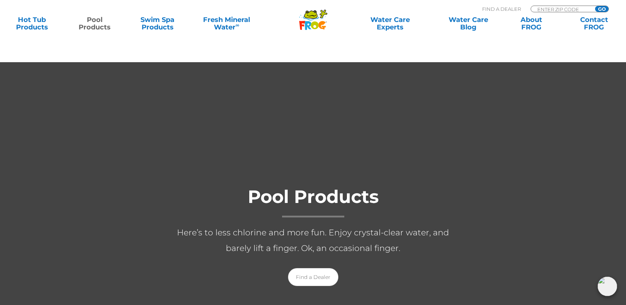 This screenshot has width=626, height=305. What do you see at coordinates (313, 277) in the screenshot?
I see `a: Find a Dealer` at bounding box center [313, 277].